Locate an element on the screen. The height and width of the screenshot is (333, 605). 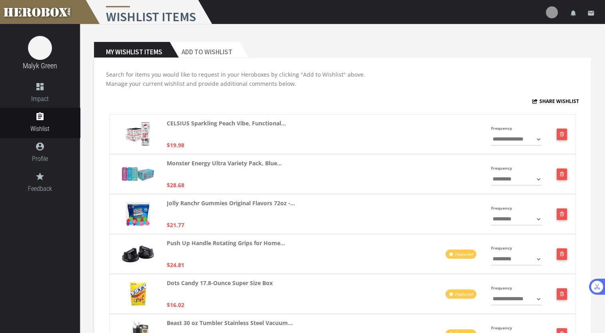
h2: Add to Wishlist is located at coordinates (204, 50).